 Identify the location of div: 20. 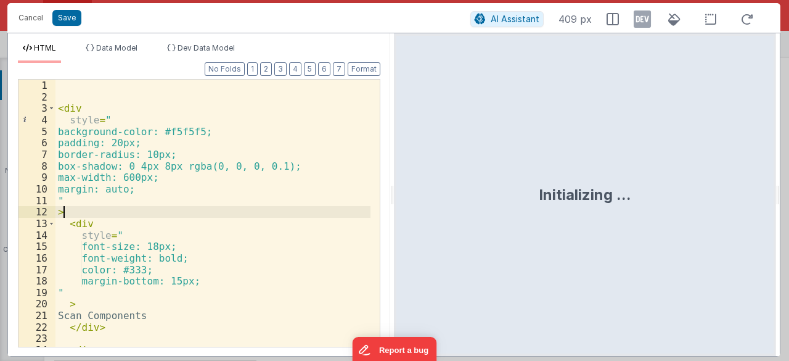
(37, 303).